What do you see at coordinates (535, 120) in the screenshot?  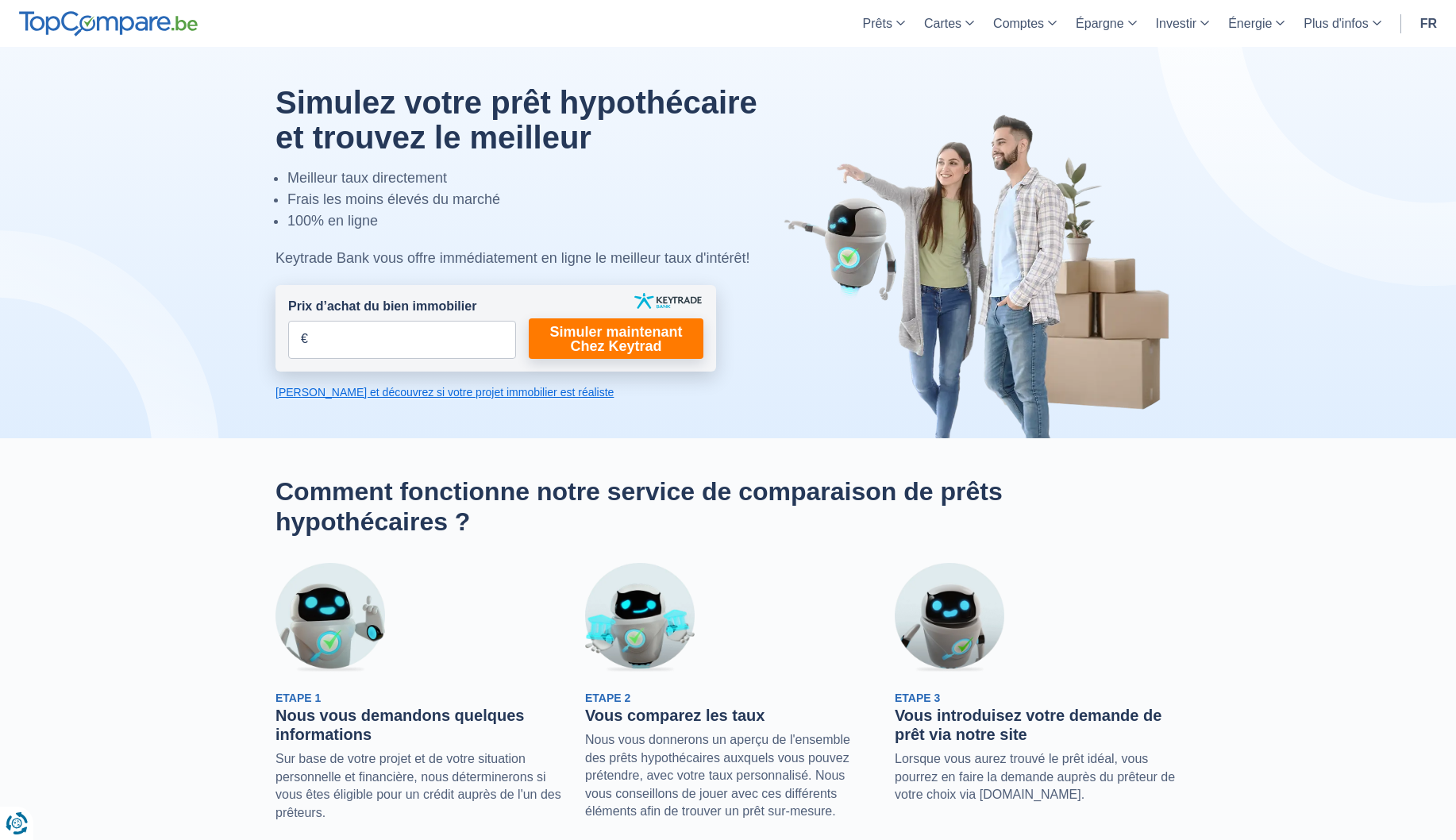 I see `h1: Simulez votre prêt hypothécaire et trouvez le meilleur` at bounding box center [535, 120].